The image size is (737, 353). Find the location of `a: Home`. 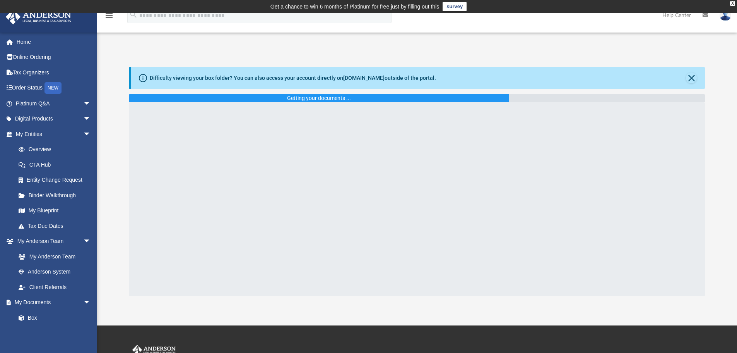

a: Home is located at coordinates (54, 42).